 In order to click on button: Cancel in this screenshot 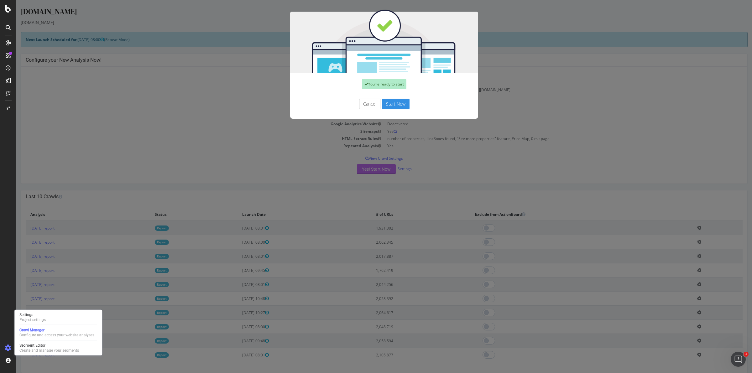, I will do `click(353, 104)`.